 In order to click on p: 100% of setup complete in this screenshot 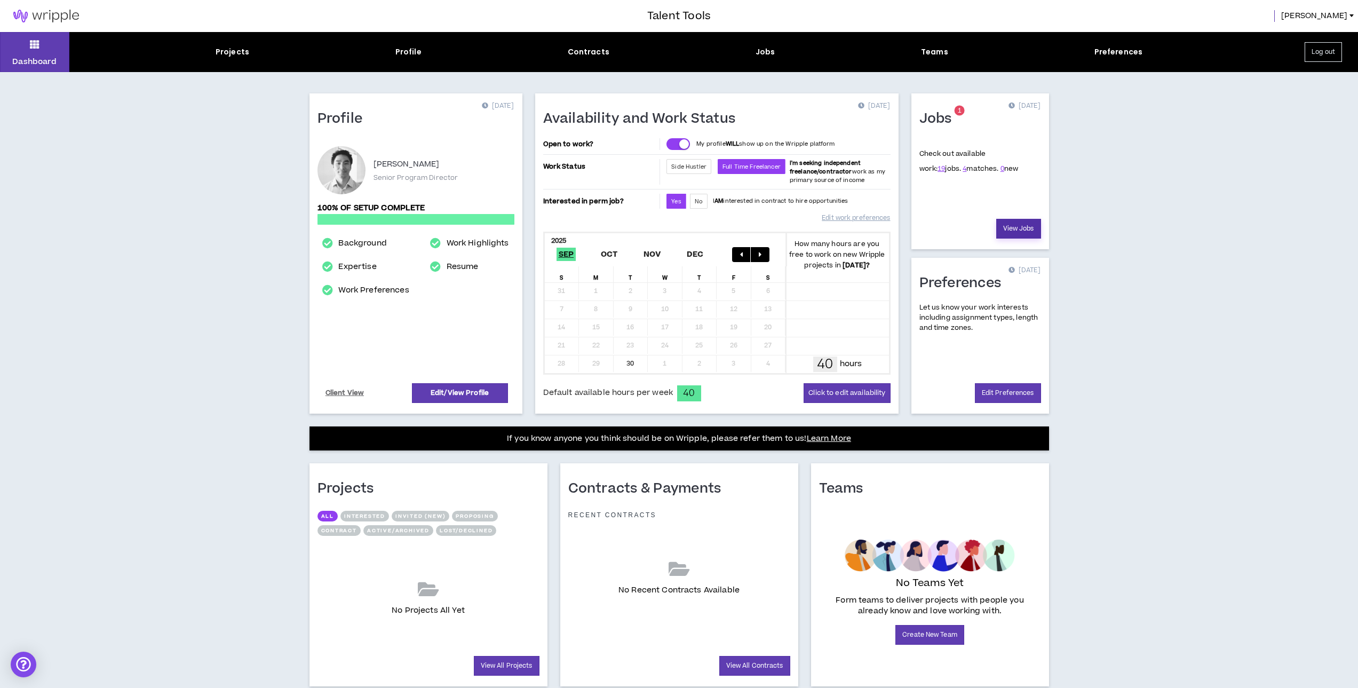, I will do `click(416, 208)`.